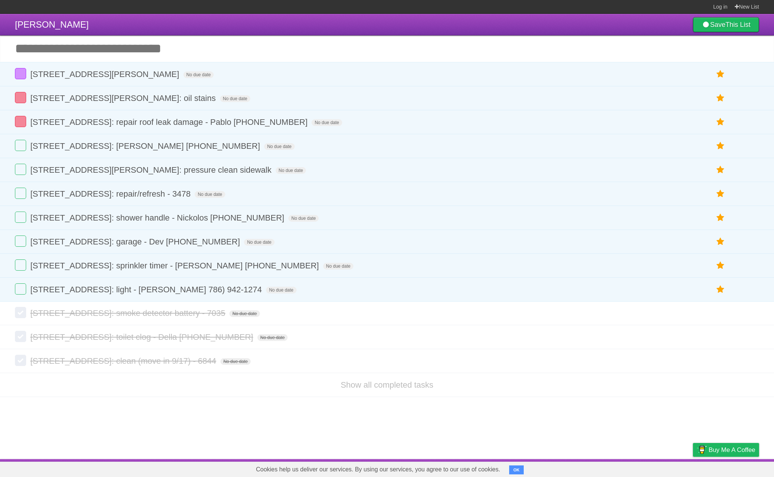  I want to click on b: This List, so click(738, 25).